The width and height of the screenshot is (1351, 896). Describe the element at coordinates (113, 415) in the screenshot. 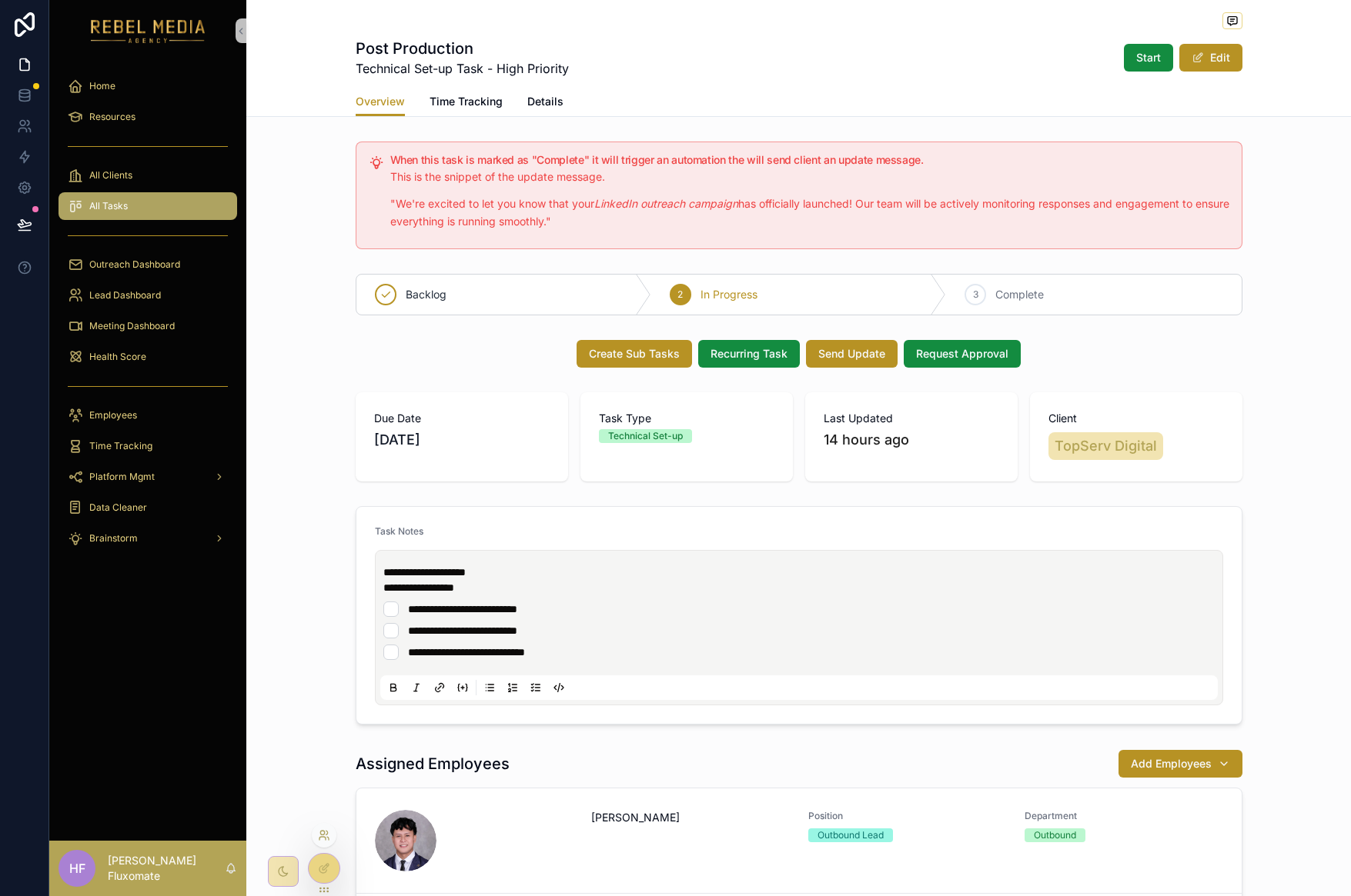

I see `span: Employees` at that location.